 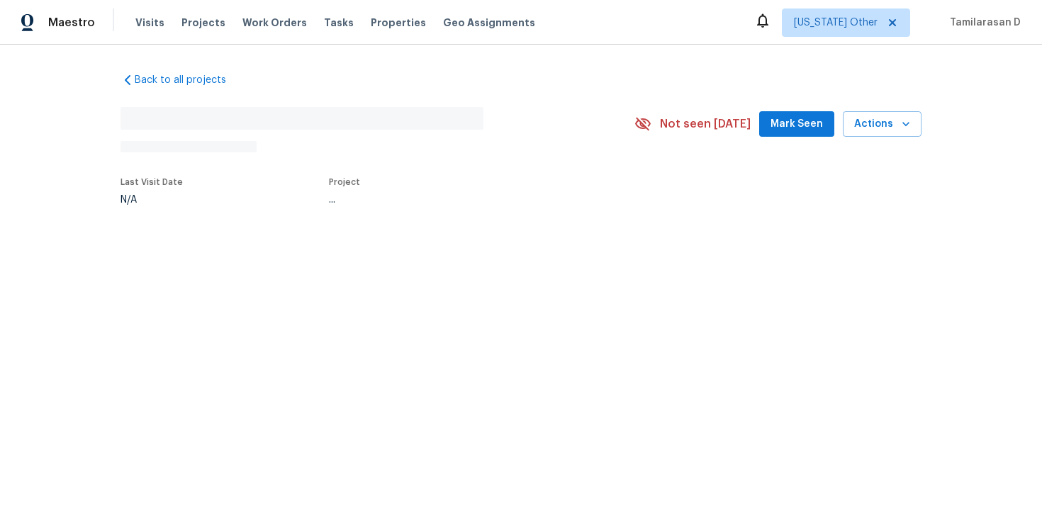 What do you see at coordinates (274, 23) in the screenshot?
I see `span: Work Orders` at bounding box center [274, 23].